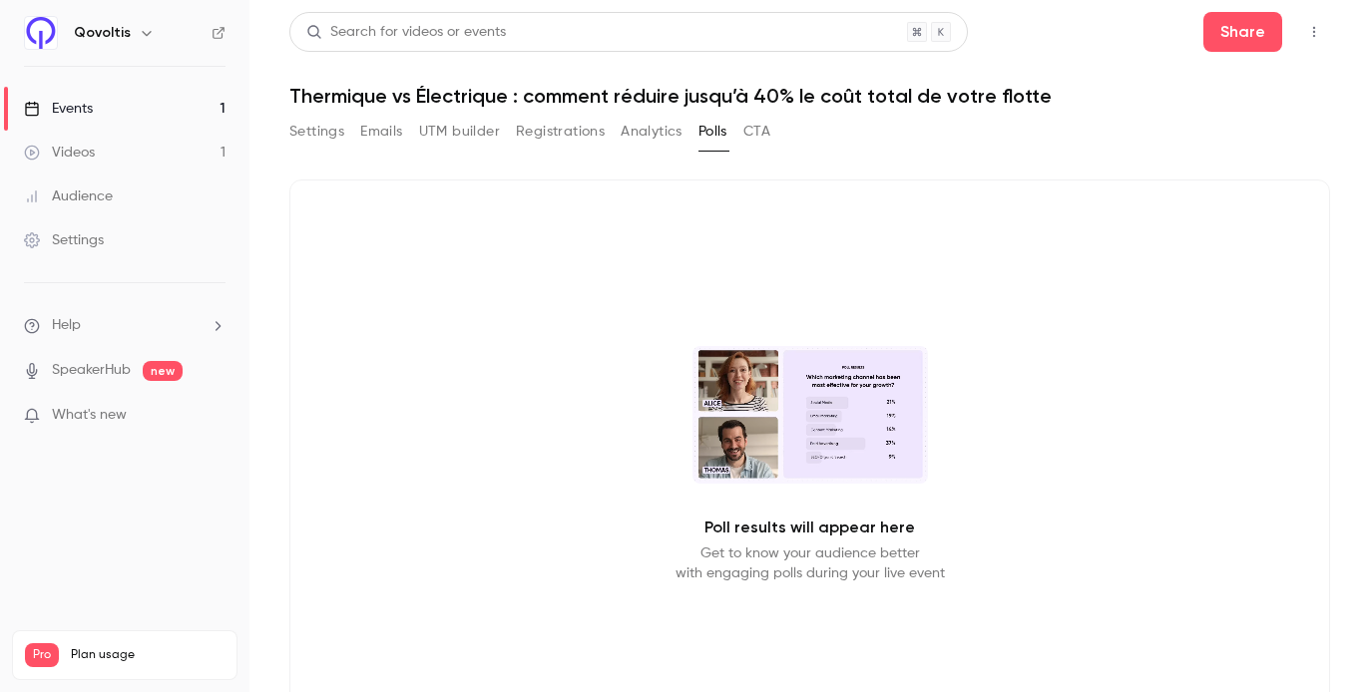 Image resolution: width=1370 pixels, height=692 pixels. I want to click on div: Search for videos or events, so click(406, 32).